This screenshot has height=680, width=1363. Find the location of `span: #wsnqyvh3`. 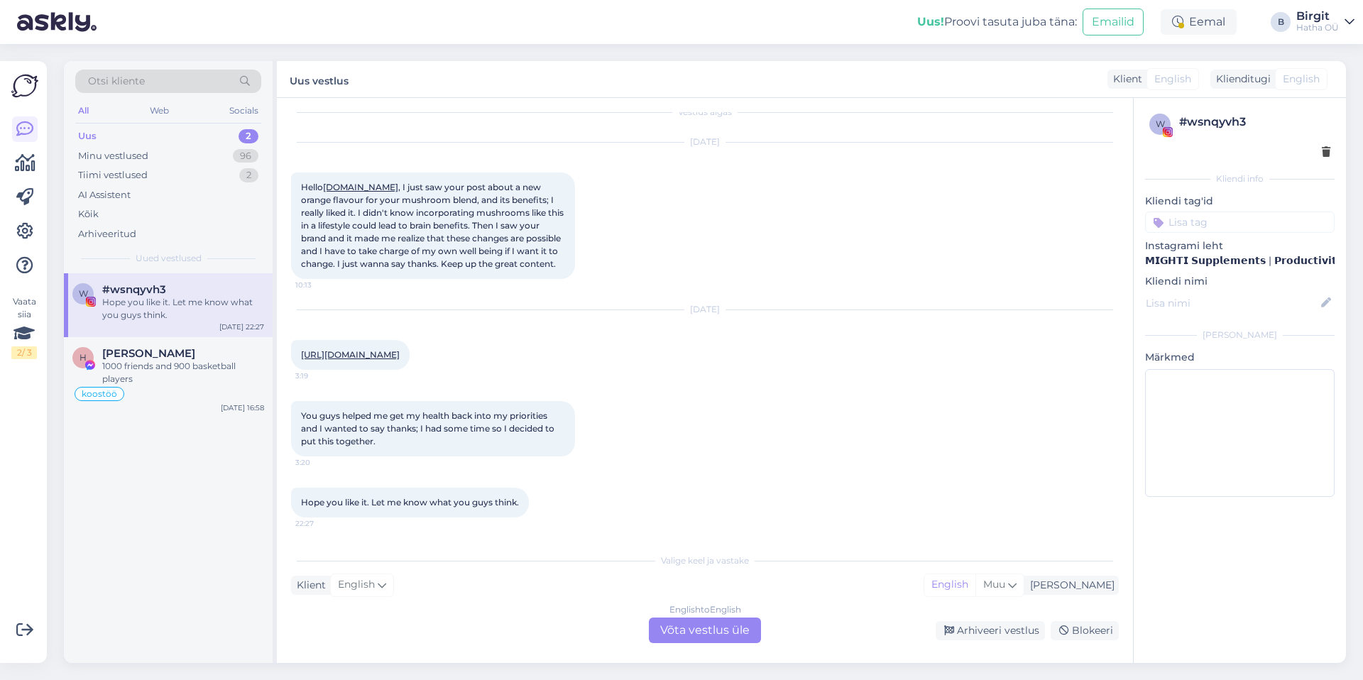

span: #wsnqyvh3 is located at coordinates (134, 290).